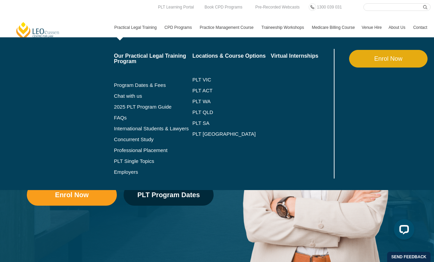 The width and height of the screenshot is (434, 262). What do you see at coordinates (136, 27) in the screenshot?
I see `a: Practical Legal Training` at bounding box center [136, 27].